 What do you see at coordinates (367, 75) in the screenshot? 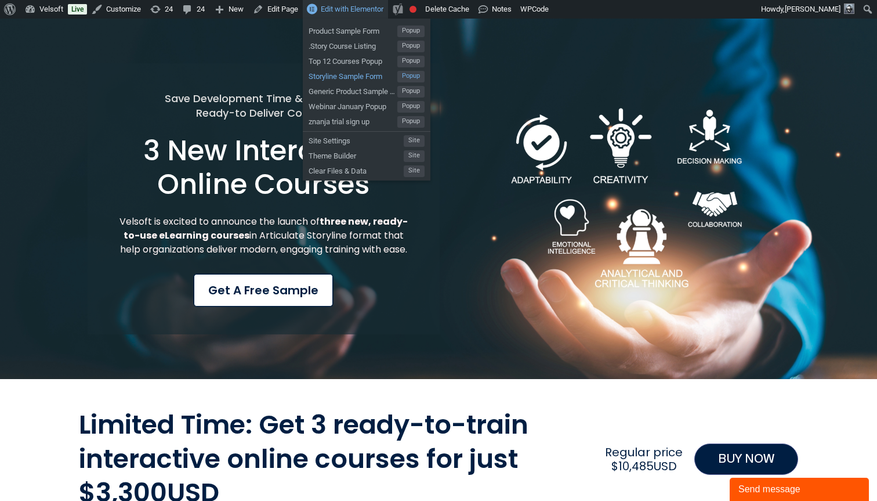
I see `a: Storyline Sample FormPopup` at bounding box center [367, 75].